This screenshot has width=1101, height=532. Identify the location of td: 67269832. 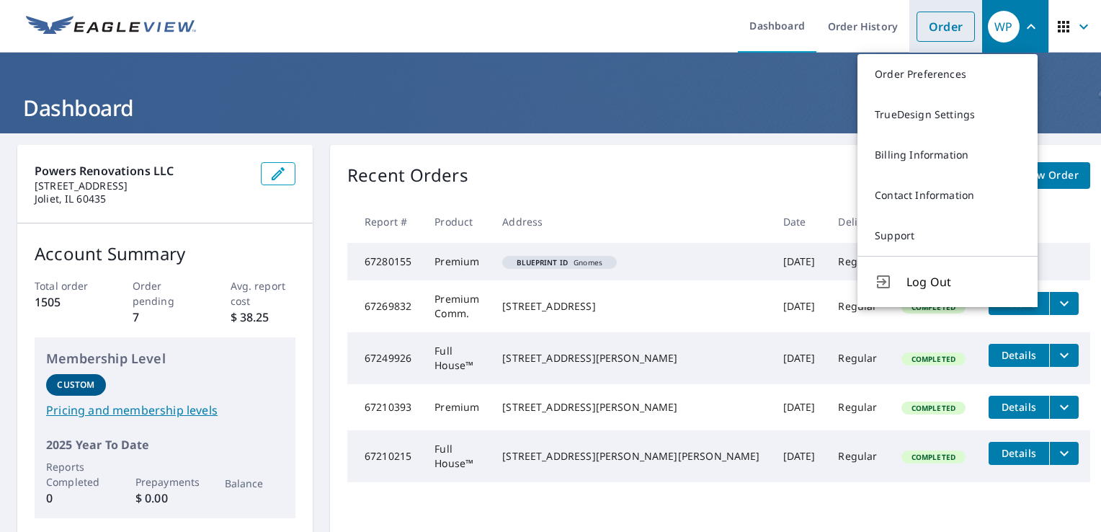
(385, 306).